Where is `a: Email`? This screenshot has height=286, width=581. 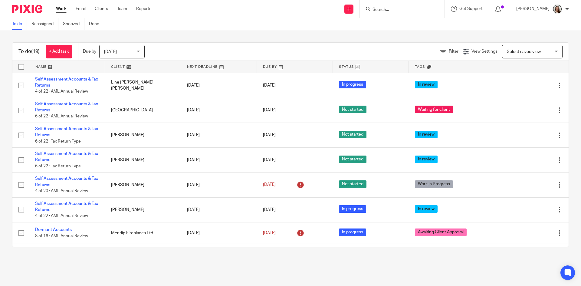 a: Email is located at coordinates (81, 9).